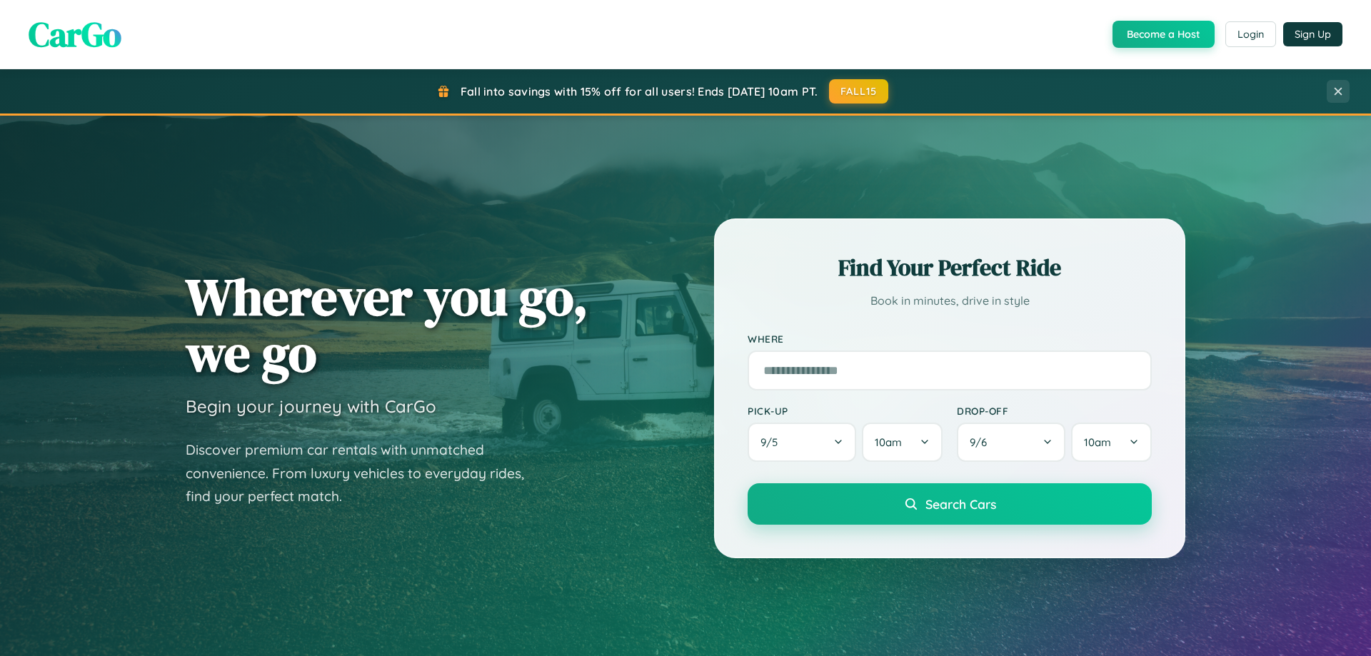  I want to click on button: Search Cars, so click(950, 504).